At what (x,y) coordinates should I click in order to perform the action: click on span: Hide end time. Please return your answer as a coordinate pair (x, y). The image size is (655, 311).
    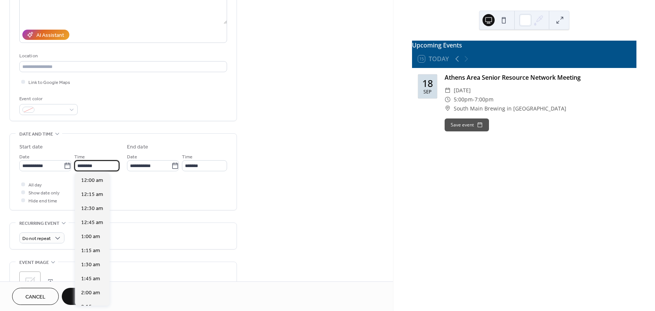
    Looking at the image, I should click on (43, 201).